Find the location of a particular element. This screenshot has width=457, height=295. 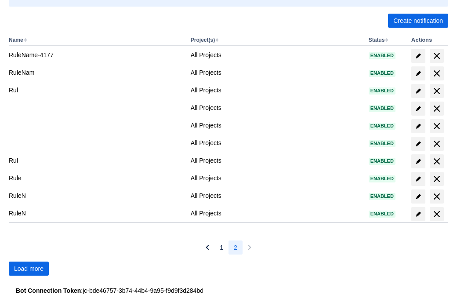

button: Load more is located at coordinates (29, 269).